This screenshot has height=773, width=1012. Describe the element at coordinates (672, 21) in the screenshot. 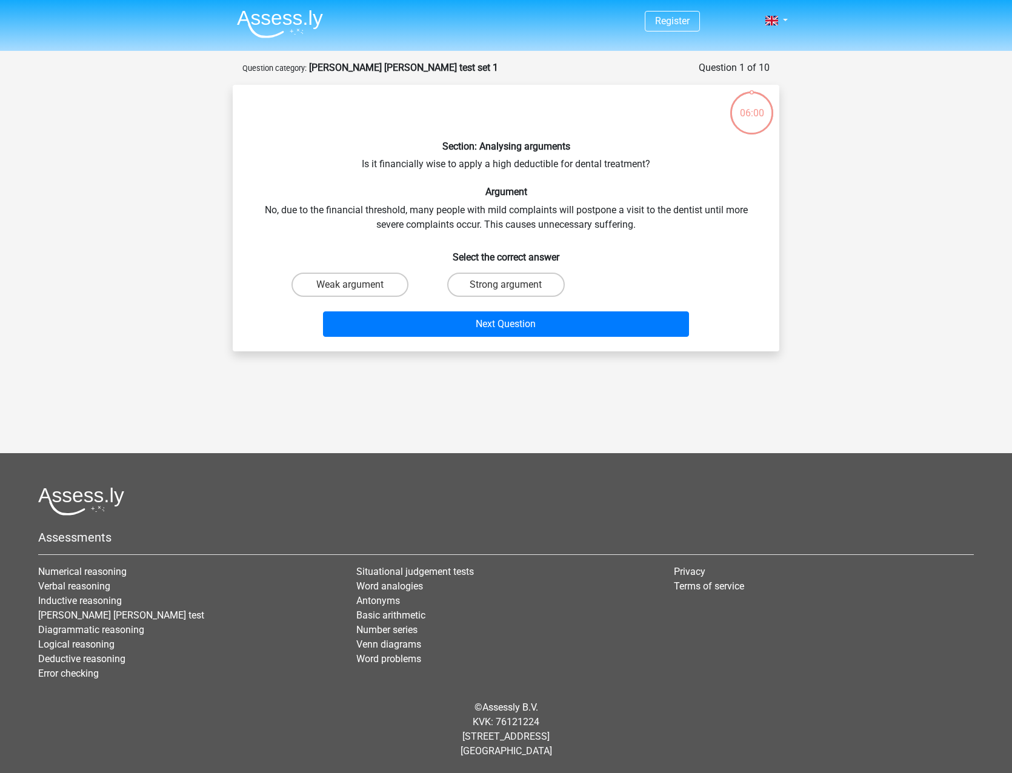

I see `a: Register` at that location.